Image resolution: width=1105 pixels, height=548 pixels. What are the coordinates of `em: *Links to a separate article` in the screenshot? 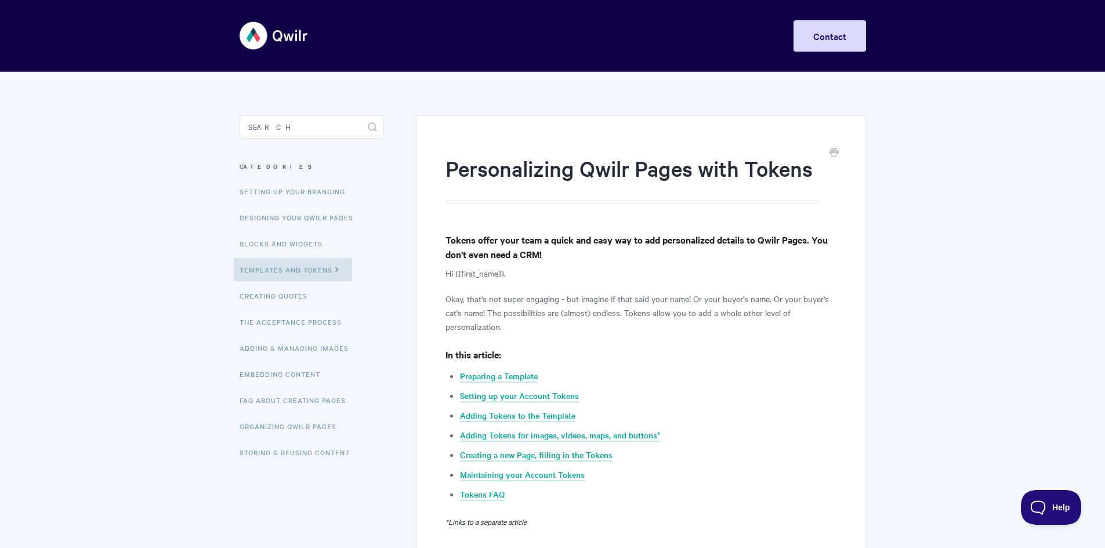 It's located at (486, 521).